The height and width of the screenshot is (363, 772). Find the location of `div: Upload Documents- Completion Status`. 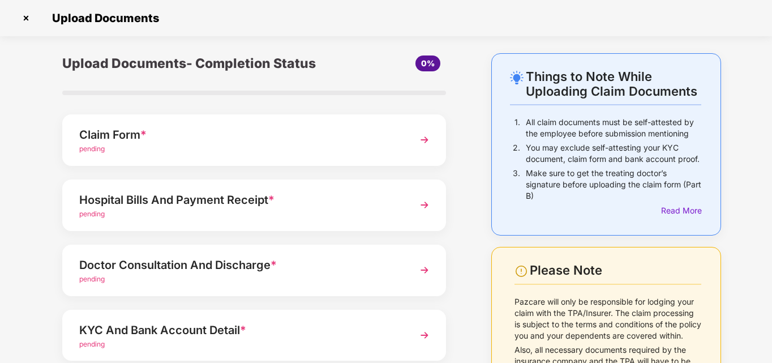

div: Upload Documents- Completion Status is located at coordinates (190, 63).